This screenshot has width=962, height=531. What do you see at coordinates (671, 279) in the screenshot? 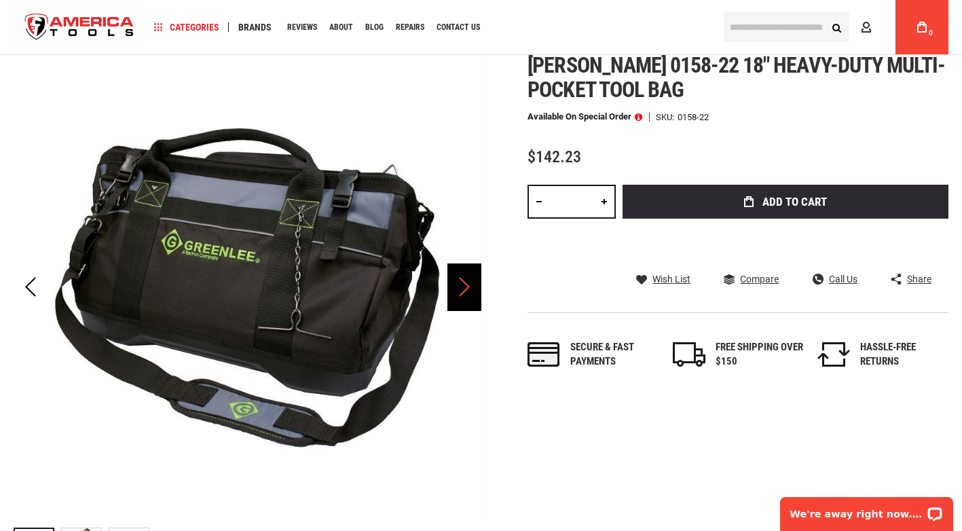
I see `span: Wish List` at bounding box center [671, 279].